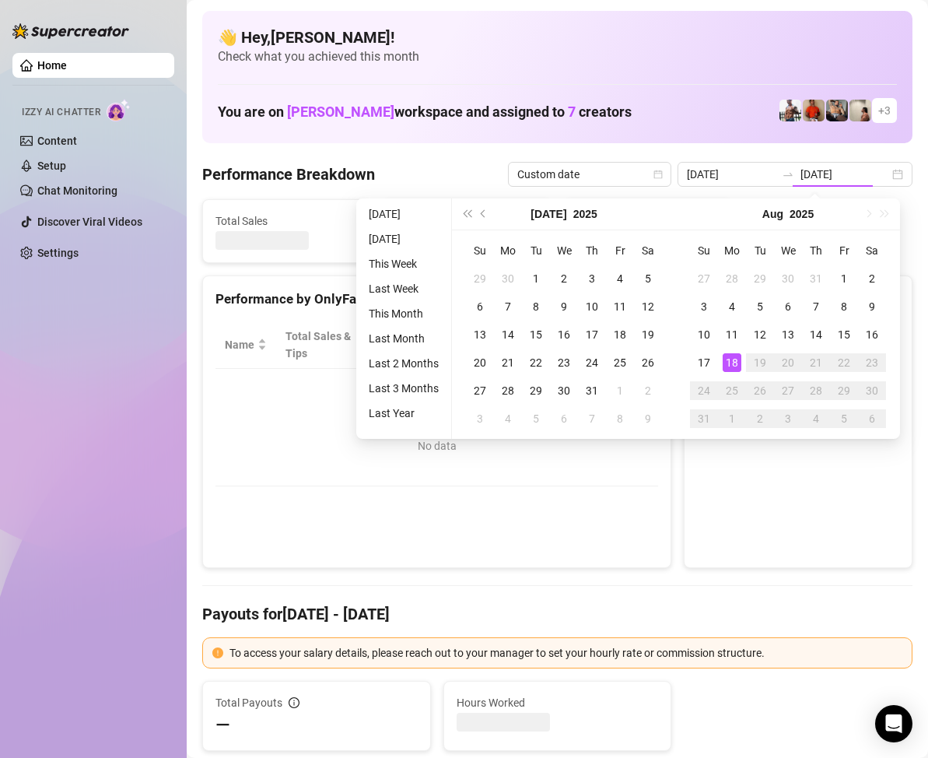 This screenshot has height=758, width=928. Describe the element at coordinates (294, 703) in the screenshot. I see `span: info-circle` at that location.